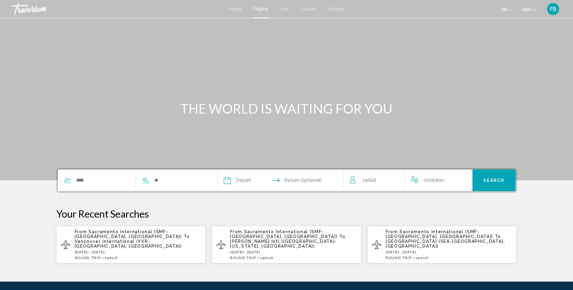 The width and height of the screenshot is (573, 290). I want to click on a: Hotels, so click(235, 9).